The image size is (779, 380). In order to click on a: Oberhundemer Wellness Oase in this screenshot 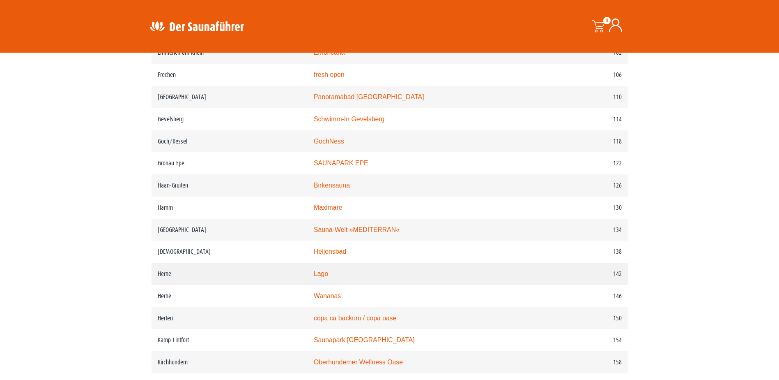, I will do `click(358, 361)`.